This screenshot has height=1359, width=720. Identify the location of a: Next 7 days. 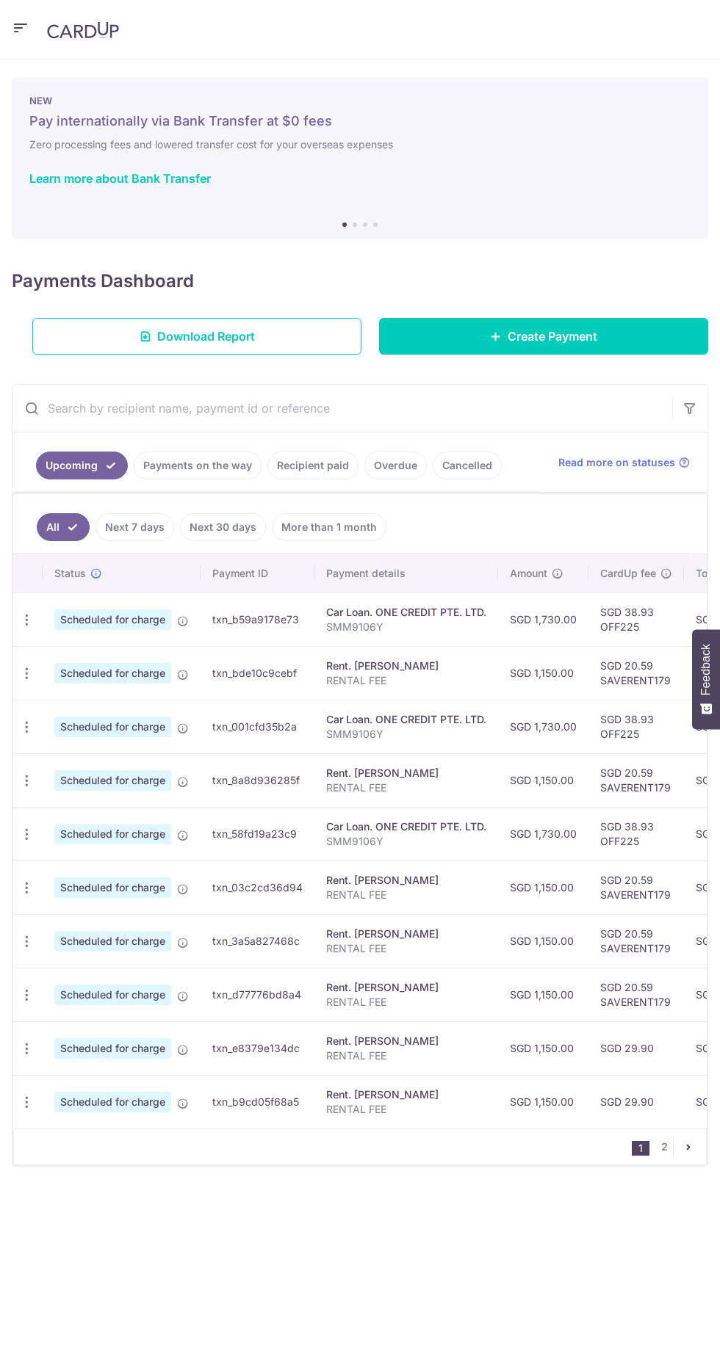
(134, 527).